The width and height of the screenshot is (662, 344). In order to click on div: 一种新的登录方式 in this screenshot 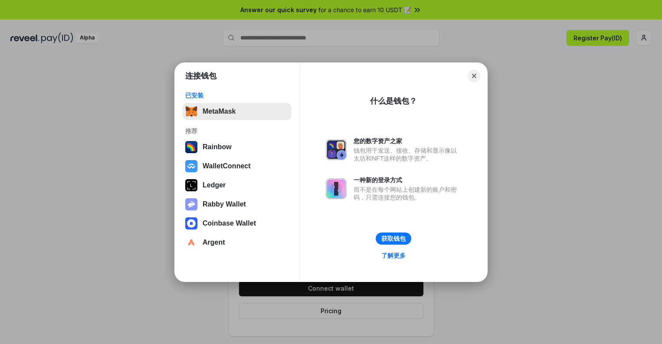, I will do `click(408, 180)`.